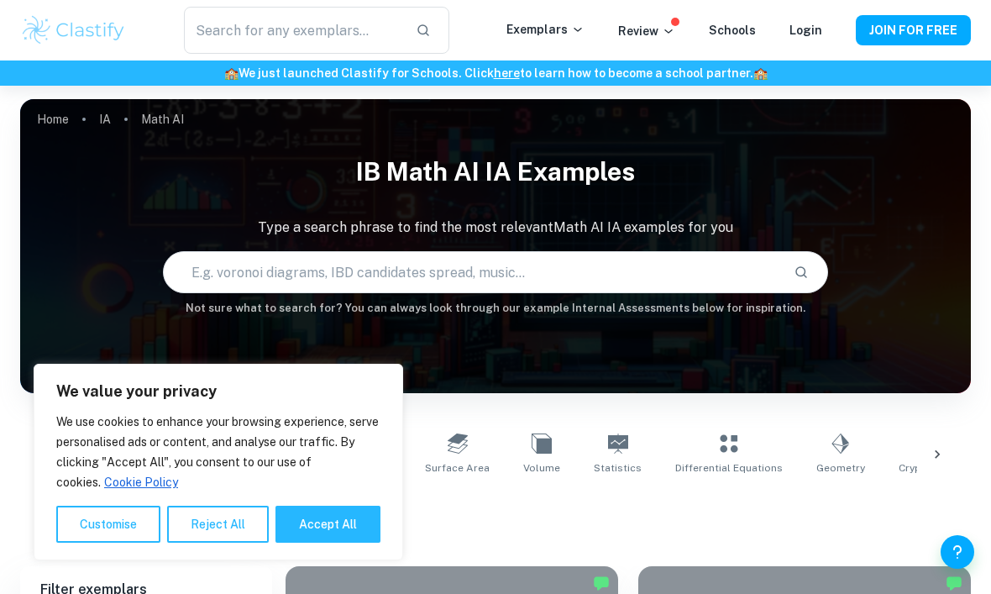 The width and height of the screenshot is (991, 594). What do you see at coordinates (545, 29) in the screenshot?
I see `p: Exemplars` at bounding box center [545, 29].